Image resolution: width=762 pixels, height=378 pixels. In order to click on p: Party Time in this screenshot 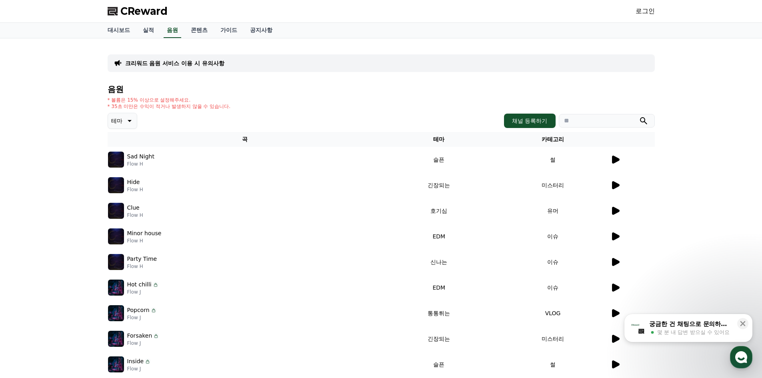, I will do `click(142, 259)`.